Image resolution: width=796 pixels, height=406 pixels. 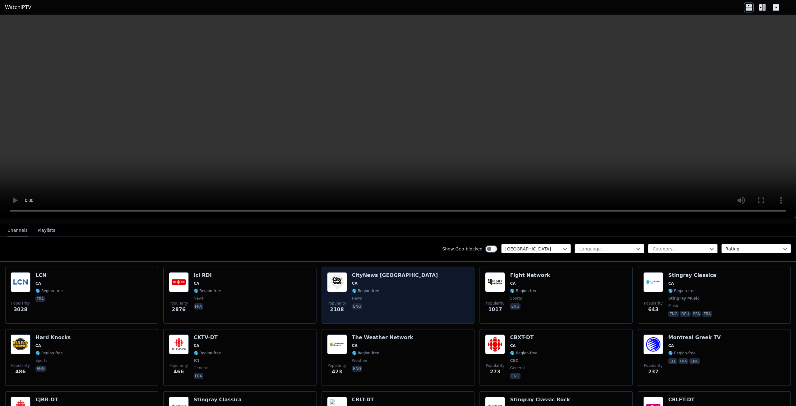 I want to click on h6: The Weather Network, so click(x=383, y=337).